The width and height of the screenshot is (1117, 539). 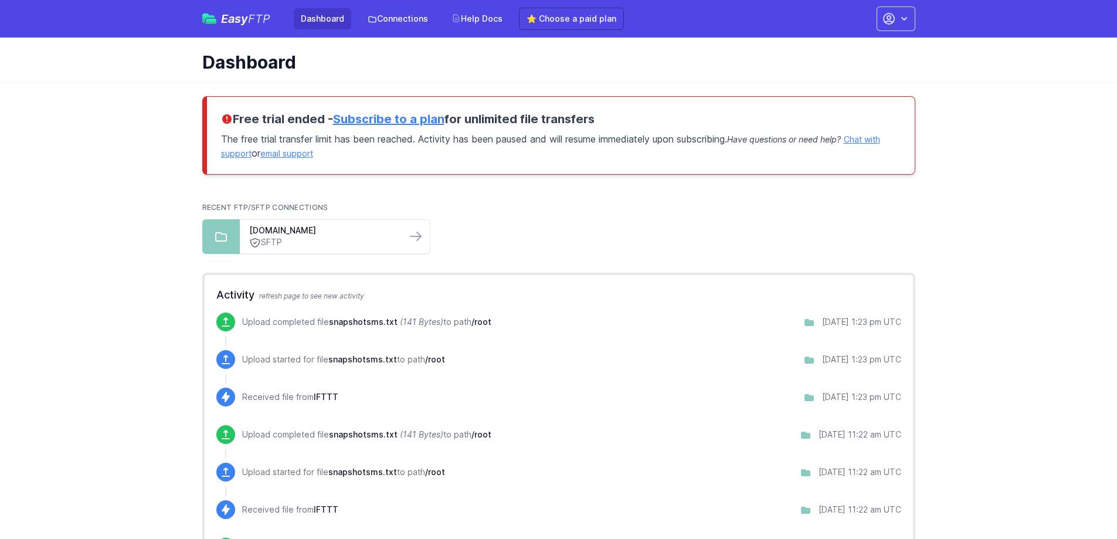 What do you see at coordinates (561, 119) in the screenshot?
I see `h3: Free trial ended - for unlimited file transfers` at bounding box center [561, 119].